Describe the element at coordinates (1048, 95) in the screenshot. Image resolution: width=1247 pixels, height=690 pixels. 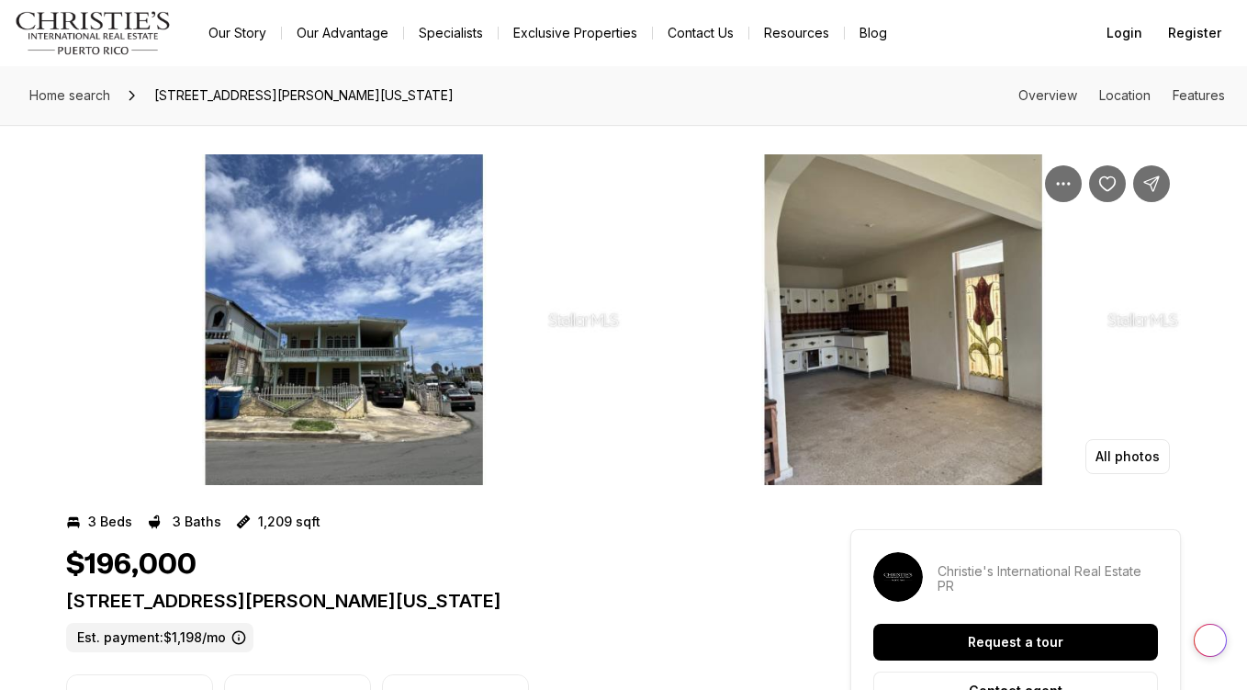
I see `a: Skip to: Overview` at that location.